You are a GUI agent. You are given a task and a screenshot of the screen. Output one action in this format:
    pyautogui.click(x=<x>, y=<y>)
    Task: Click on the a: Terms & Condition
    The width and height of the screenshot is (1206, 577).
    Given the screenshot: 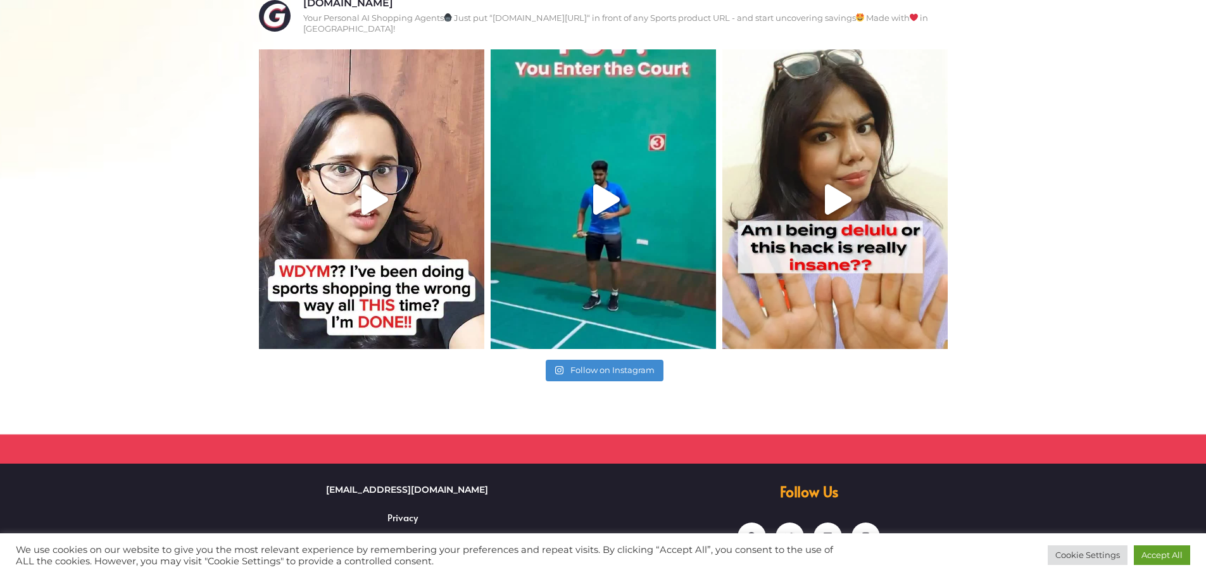 What is the action you would take?
    pyautogui.click(x=403, y=541)
    